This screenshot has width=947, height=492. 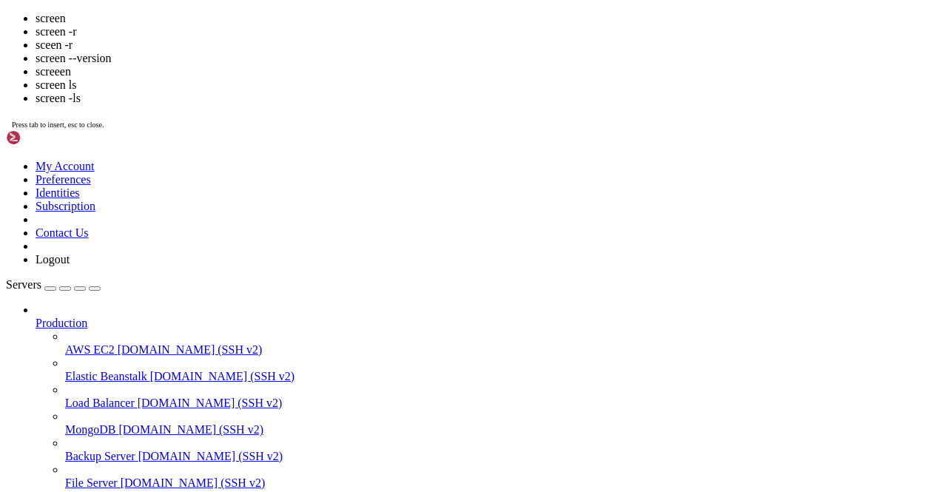 What do you see at coordinates (24, 284) in the screenshot?
I see `span: Servers` at bounding box center [24, 284].